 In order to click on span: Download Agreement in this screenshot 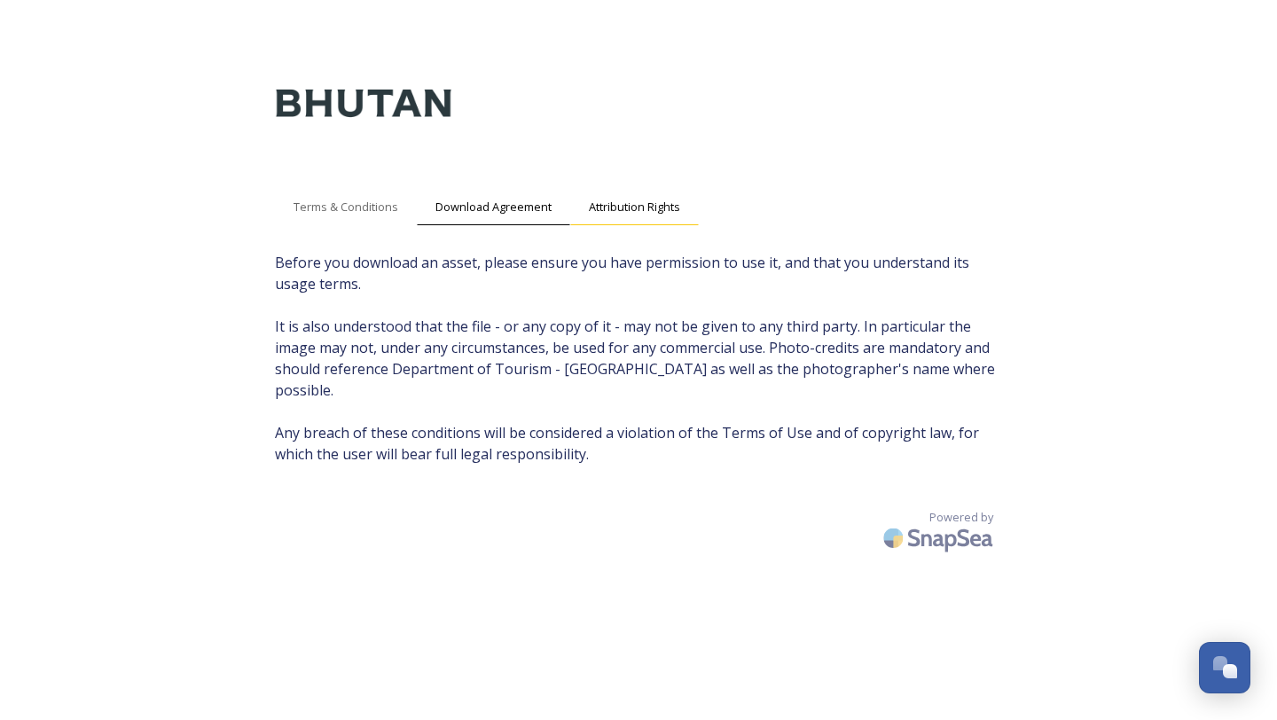, I will do `click(493, 207)`.